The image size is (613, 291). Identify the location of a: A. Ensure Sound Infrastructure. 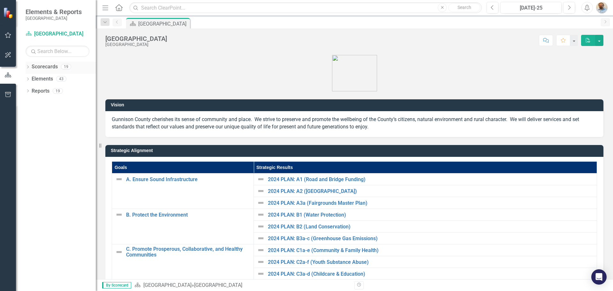
(188, 179).